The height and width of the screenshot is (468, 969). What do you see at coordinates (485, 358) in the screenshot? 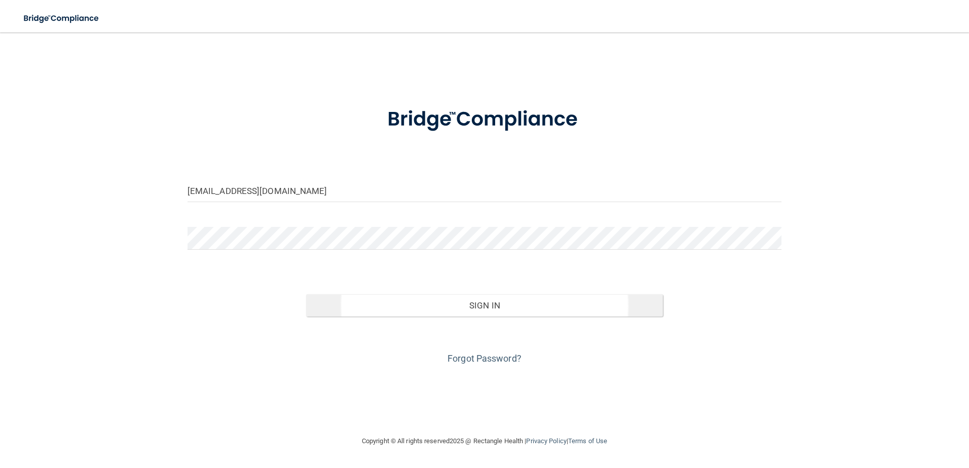
I see `a: Forgot Password?` at bounding box center [485, 358].